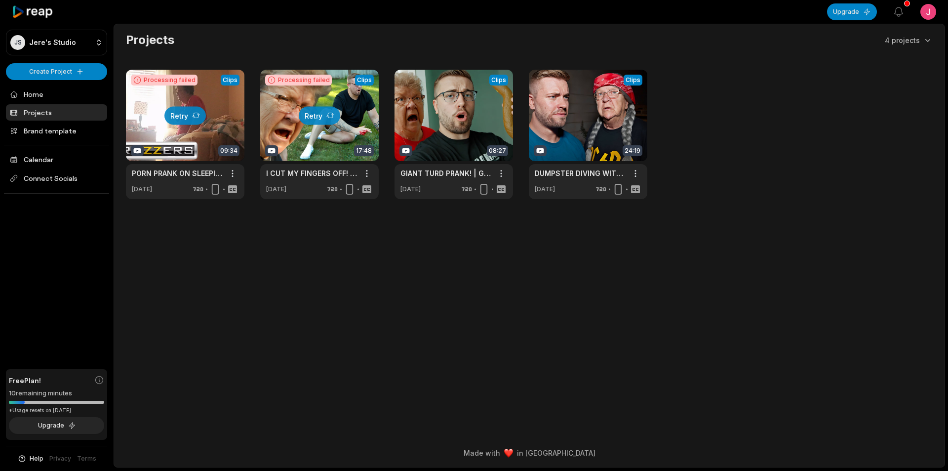 The height and width of the screenshot is (471, 948). I want to click on a: Privacy, so click(60, 458).